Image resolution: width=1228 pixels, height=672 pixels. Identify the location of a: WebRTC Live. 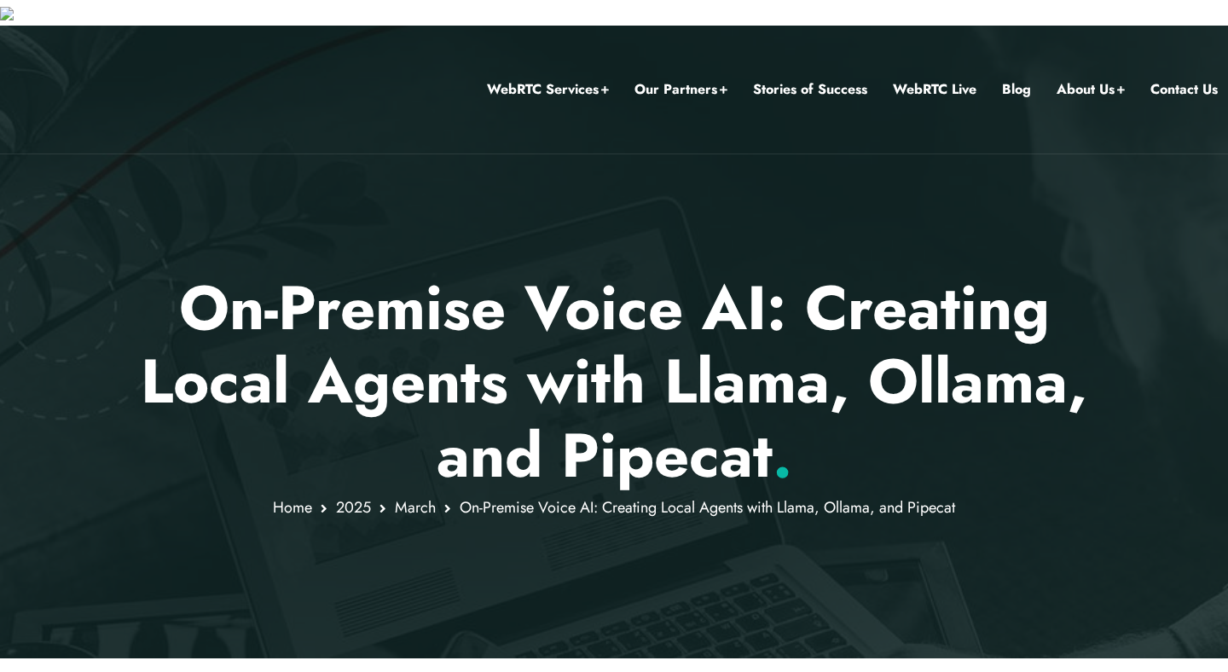
(934, 90).